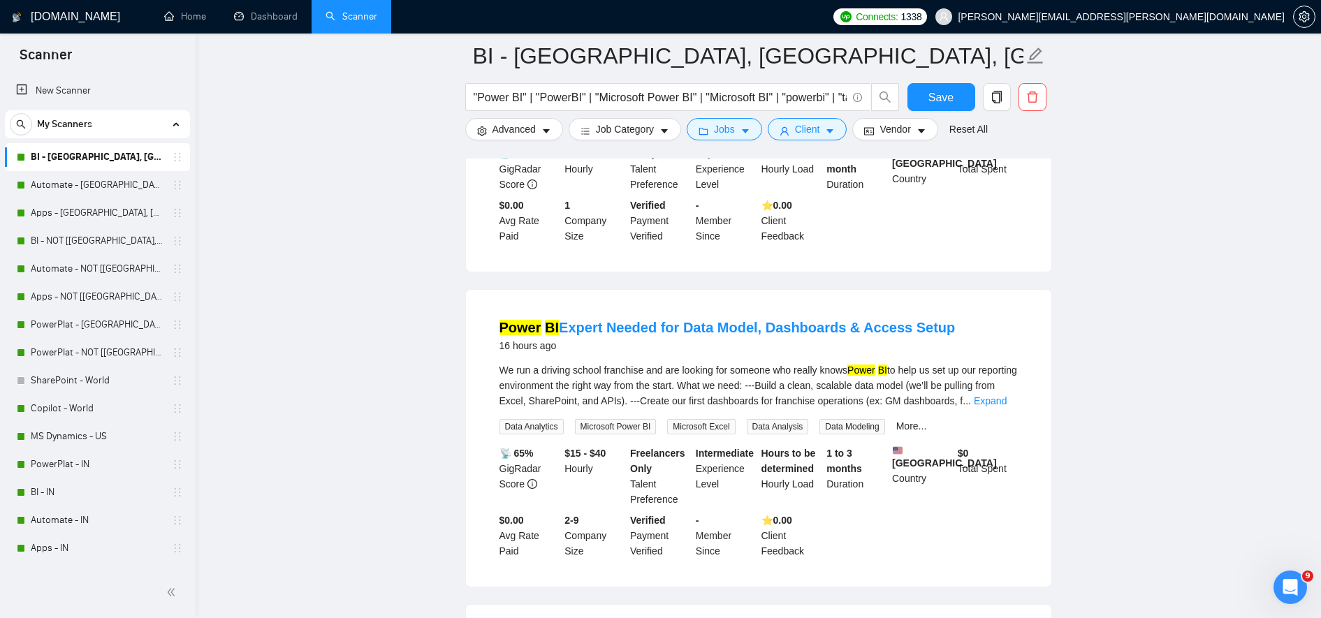 The width and height of the screenshot is (1321, 618). I want to click on button: barsJob Categorycaret-down, so click(625, 129).